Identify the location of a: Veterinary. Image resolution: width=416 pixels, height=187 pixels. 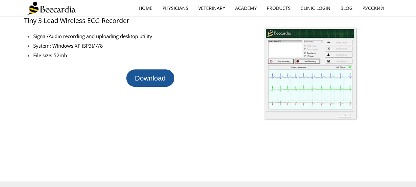
(212, 8).